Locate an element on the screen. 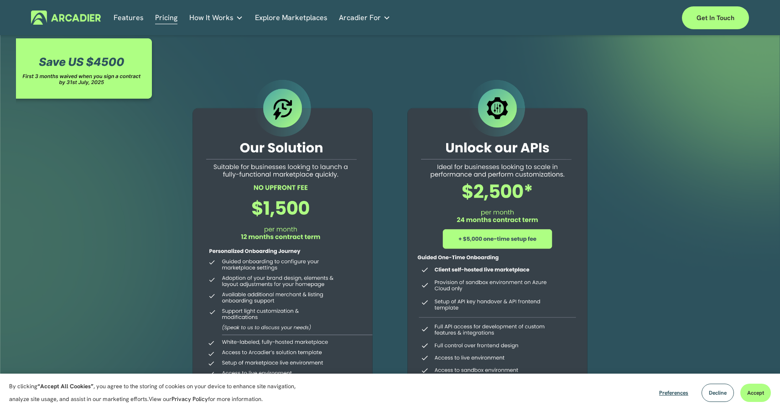 The height and width of the screenshot is (412, 780). button: Decline is located at coordinates (718, 392).